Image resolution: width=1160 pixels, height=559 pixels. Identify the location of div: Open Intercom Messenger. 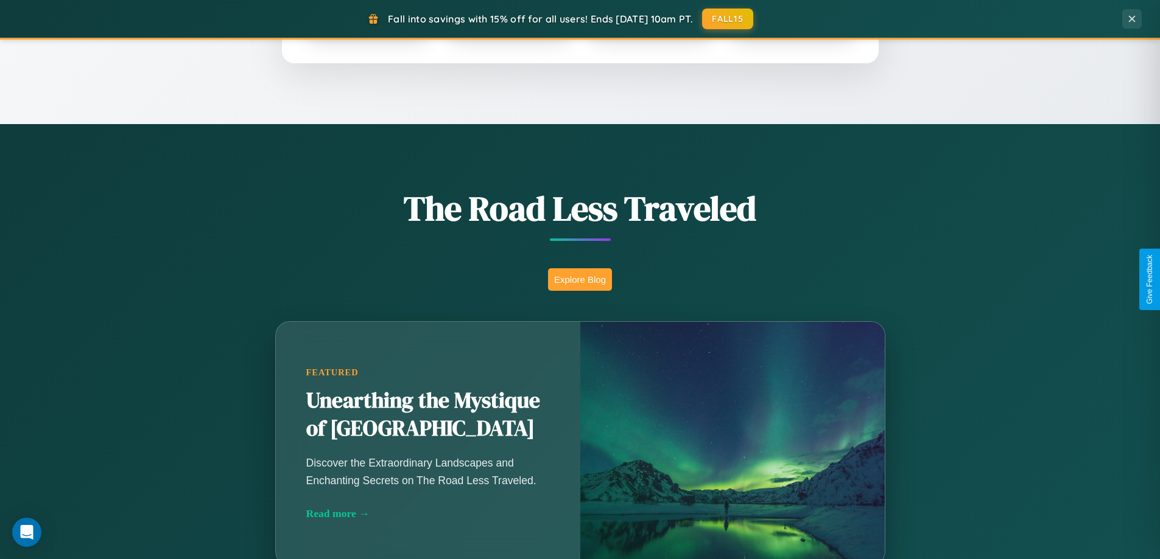
(27, 533).